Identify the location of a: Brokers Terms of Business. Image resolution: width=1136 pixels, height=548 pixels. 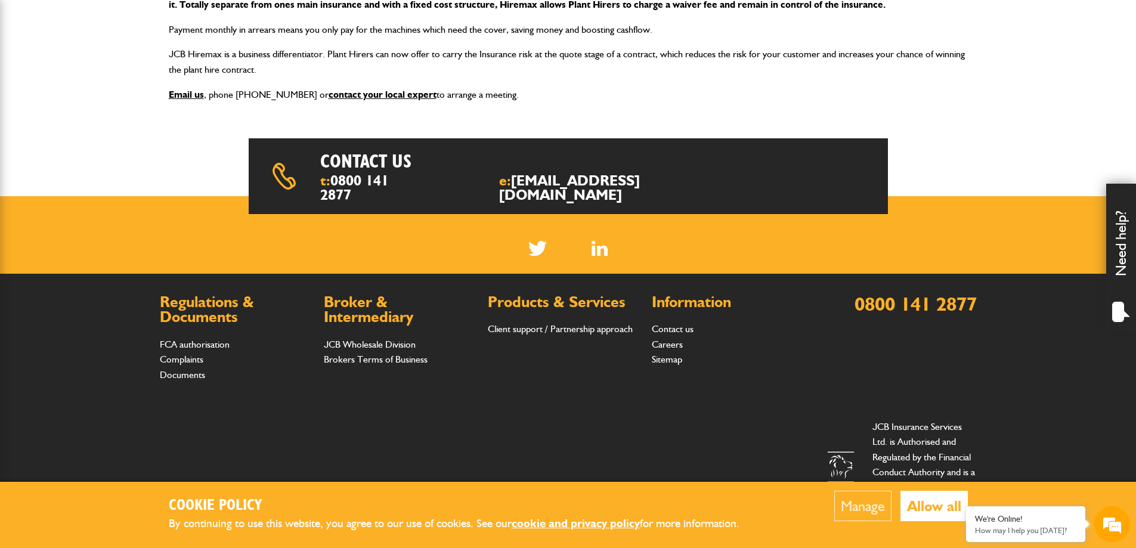
(376, 359).